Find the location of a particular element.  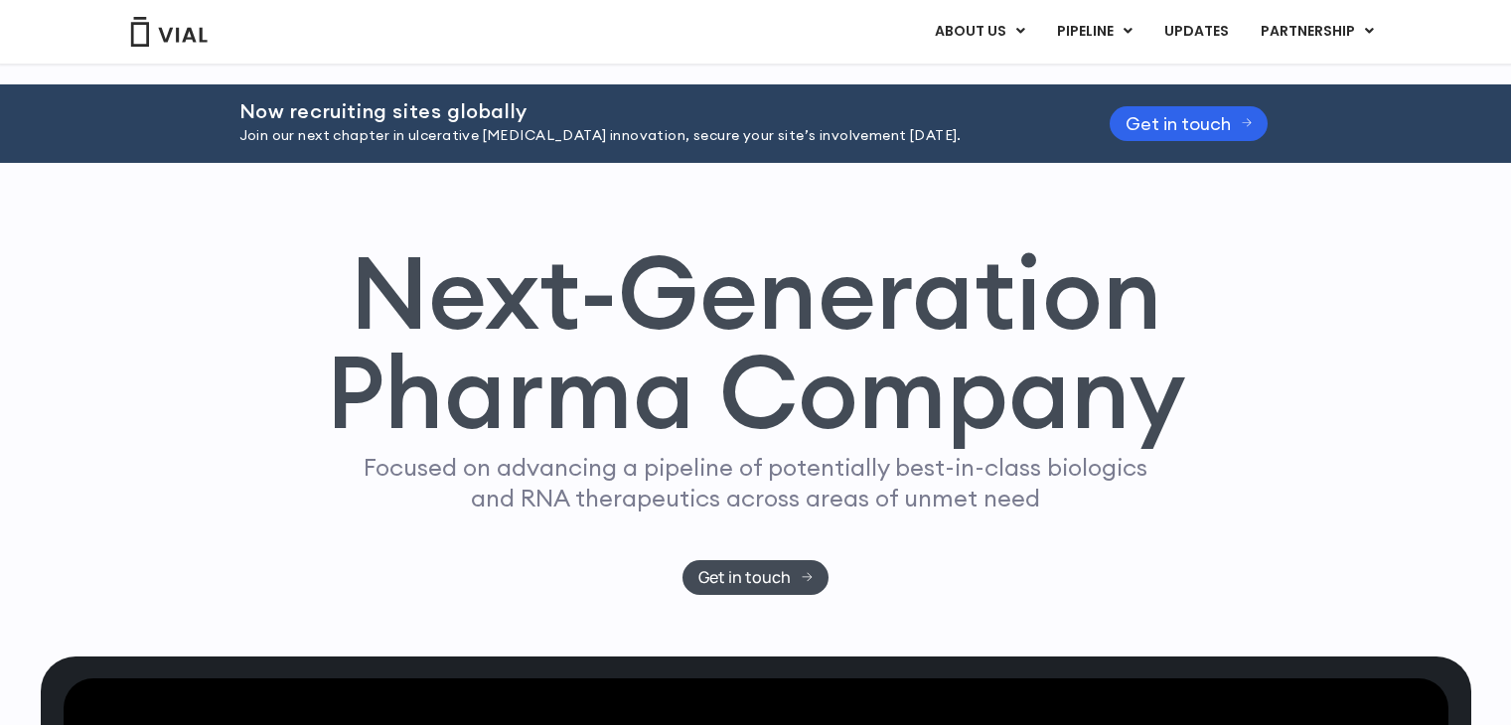

a: UPDATES is located at coordinates (1196, 32).